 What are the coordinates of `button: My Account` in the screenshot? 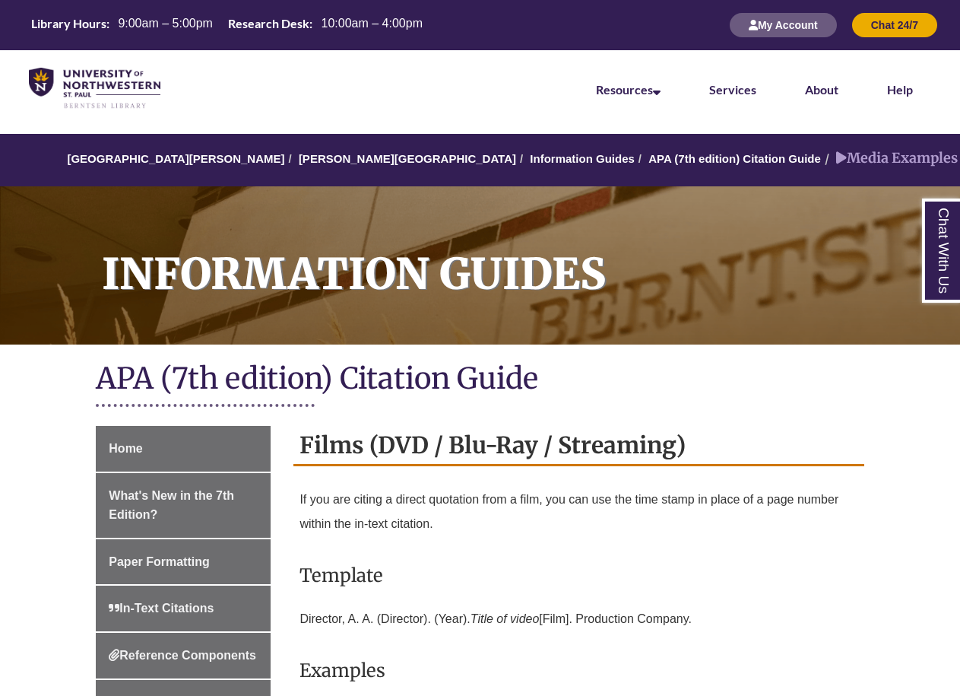 It's located at (783, 25).